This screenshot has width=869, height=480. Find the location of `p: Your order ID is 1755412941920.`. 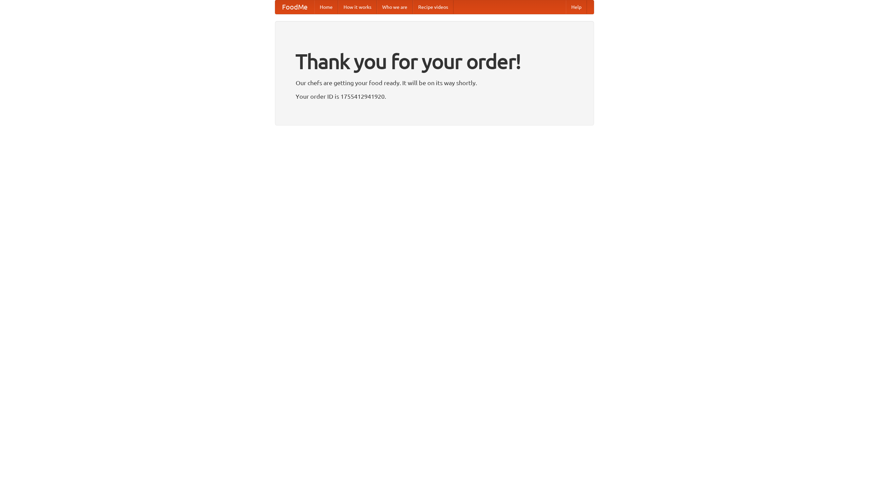

p: Your order ID is 1755412941920. is located at coordinates (435, 96).